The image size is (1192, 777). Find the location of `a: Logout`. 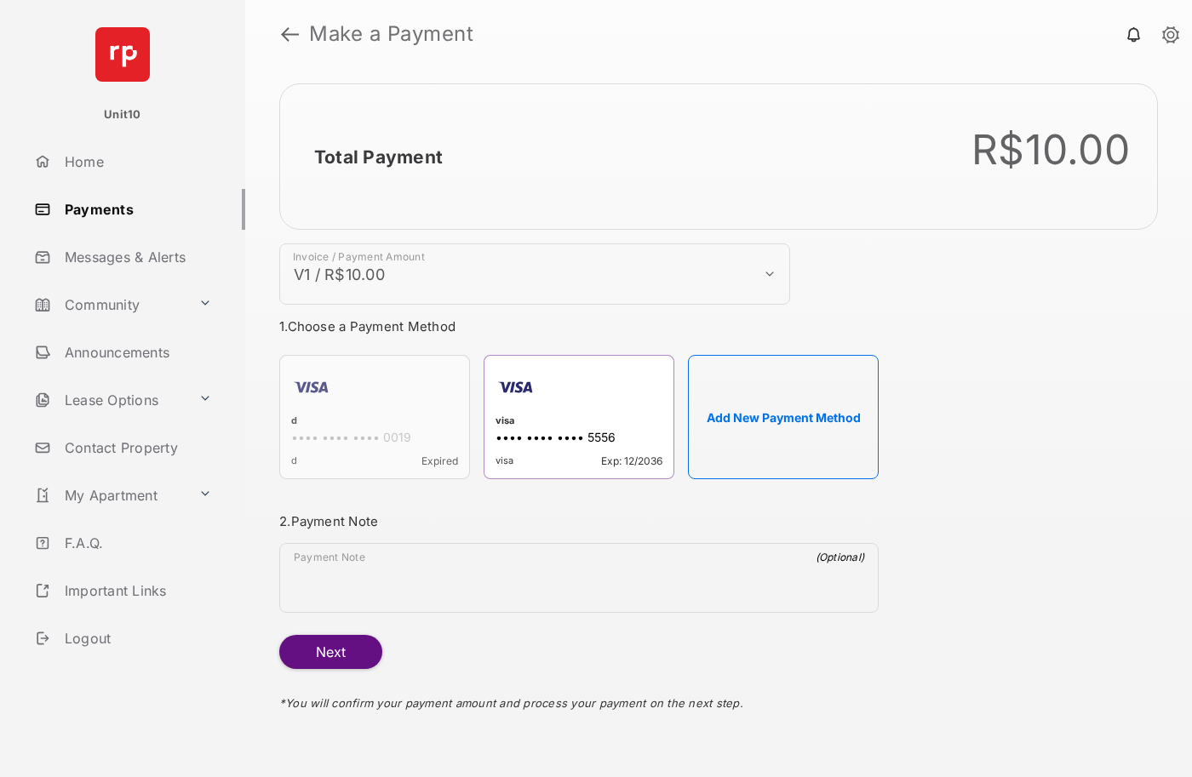

a: Logout is located at coordinates (136, 638).